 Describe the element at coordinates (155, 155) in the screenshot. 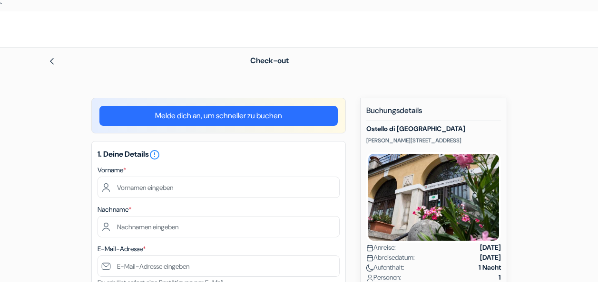

I see `i: error_outline` at that location.